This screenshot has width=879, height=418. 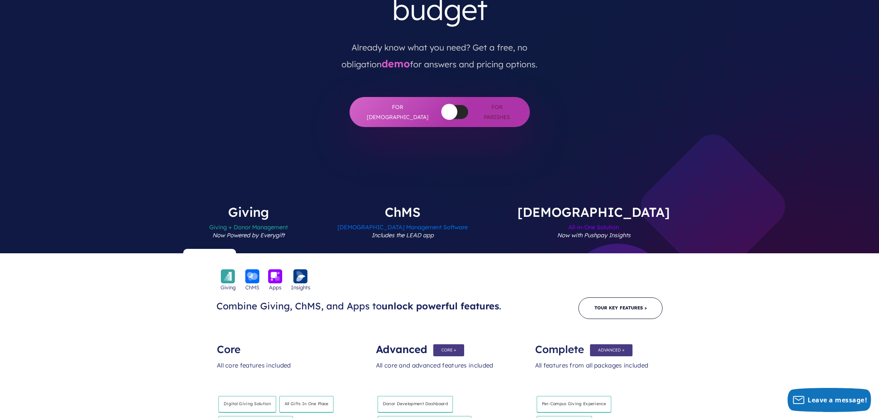 What do you see at coordinates (275, 276) in the screenshot?
I see `img: icon_apps-bckgrnd-600x600-1.png` at bounding box center [275, 276].